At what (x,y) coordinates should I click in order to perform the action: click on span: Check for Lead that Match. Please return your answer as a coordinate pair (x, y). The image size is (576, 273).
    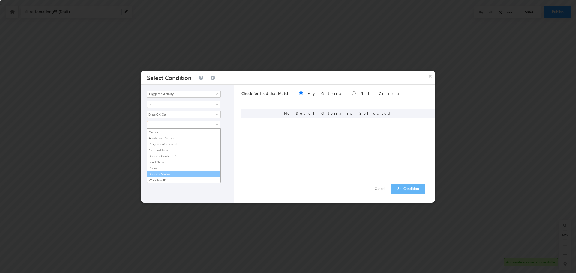
    Looking at the image, I should click on (266, 93).